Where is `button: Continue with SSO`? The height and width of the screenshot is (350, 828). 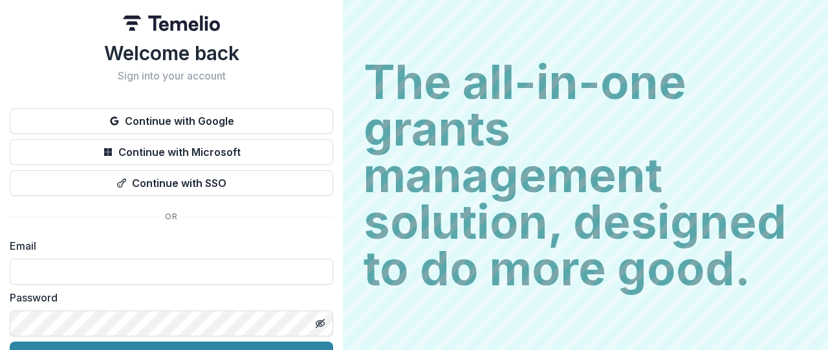 button: Continue with SSO is located at coordinates (171, 183).